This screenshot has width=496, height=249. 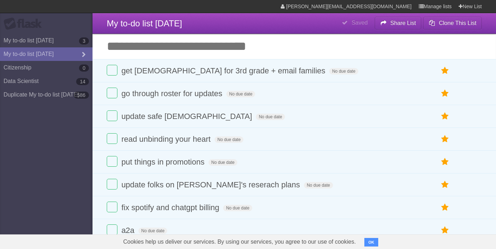 I want to click on div: Flask, so click(x=25, y=24).